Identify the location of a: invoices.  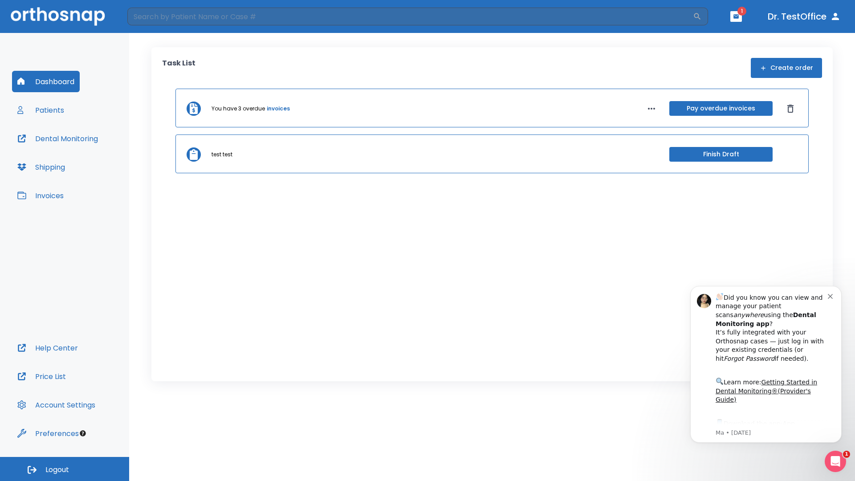
(278, 109).